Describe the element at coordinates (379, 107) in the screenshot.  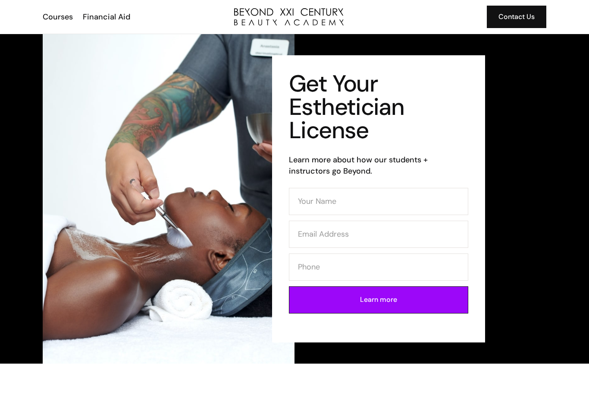
I see `h1: Get Your Esthetician License` at that location.